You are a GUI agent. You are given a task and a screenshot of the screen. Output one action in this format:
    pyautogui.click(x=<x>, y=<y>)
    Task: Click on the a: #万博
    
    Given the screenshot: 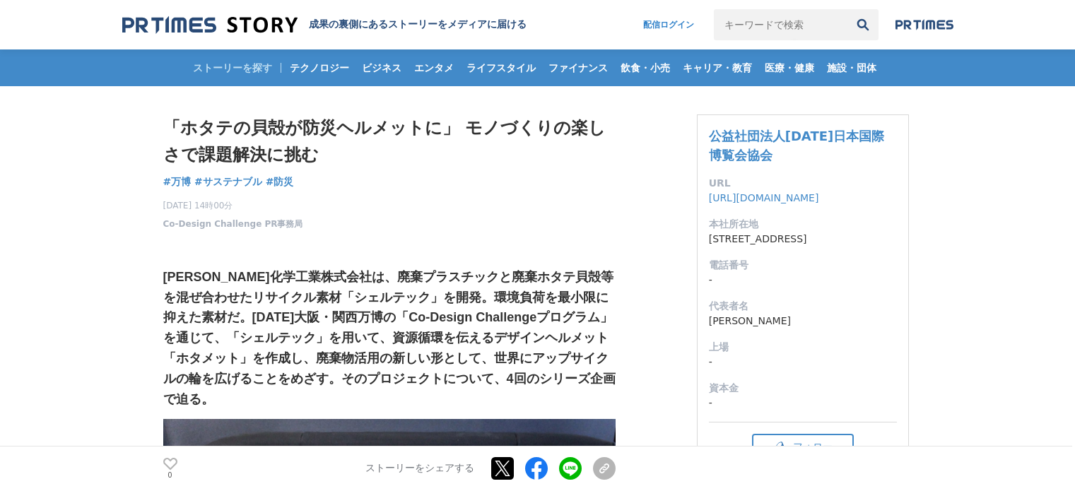 What is the action you would take?
    pyautogui.click(x=177, y=182)
    